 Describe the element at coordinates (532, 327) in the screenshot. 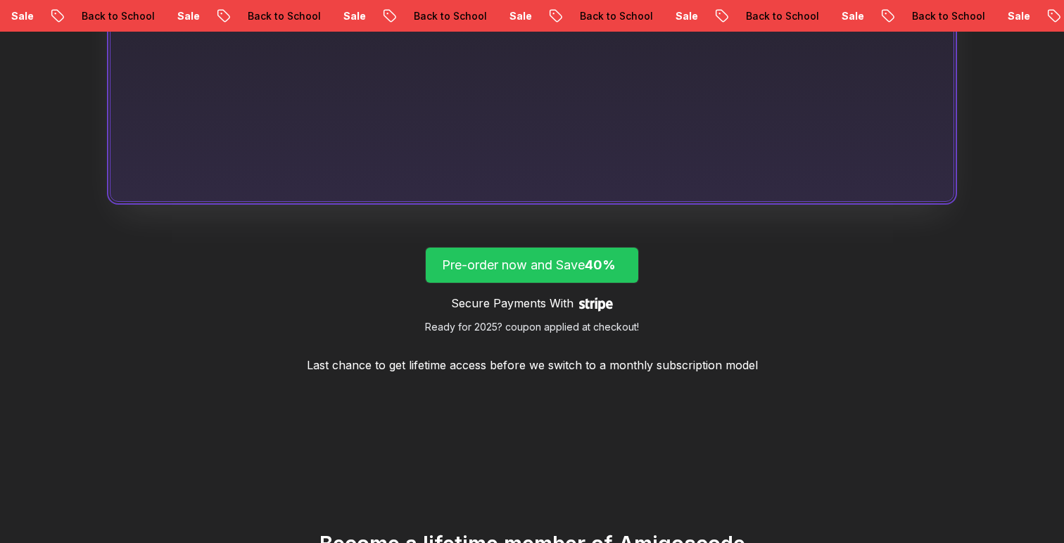

I see `p: Ready for 2025? coupon applied at checkout!` at that location.